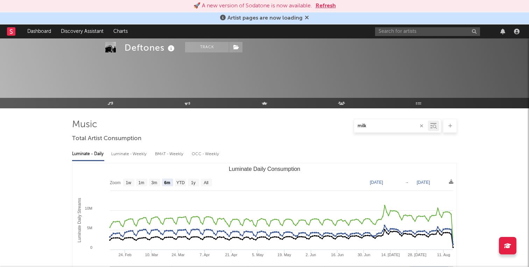 The image size is (529, 267). What do you see at coordinates (107, 139) in the screenshot?
I see `span: Total Artist Consumption` at bounding box center [107, 139].